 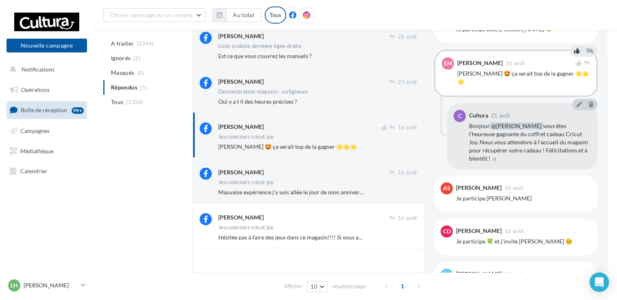 What do you see at coordinates (47, 131) in the screenshot?
I see `a: Campagnes` at bounding box center [47, 131].